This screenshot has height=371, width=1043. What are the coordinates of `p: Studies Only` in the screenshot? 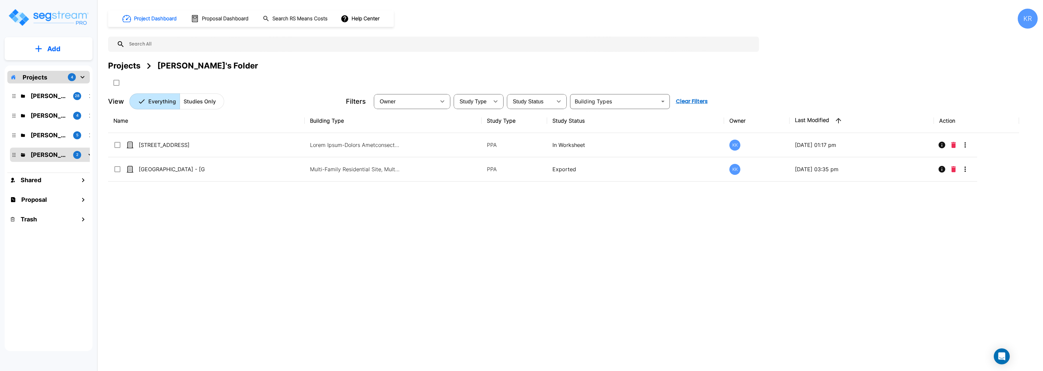 It's located at (200, 101).